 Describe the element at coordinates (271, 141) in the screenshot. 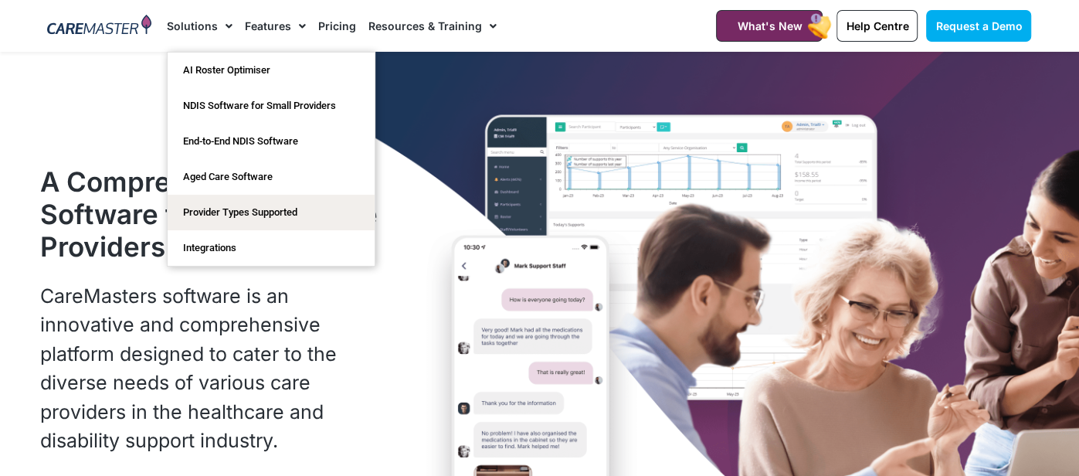

I see `a: End-to-End NDIS Software` at that location.